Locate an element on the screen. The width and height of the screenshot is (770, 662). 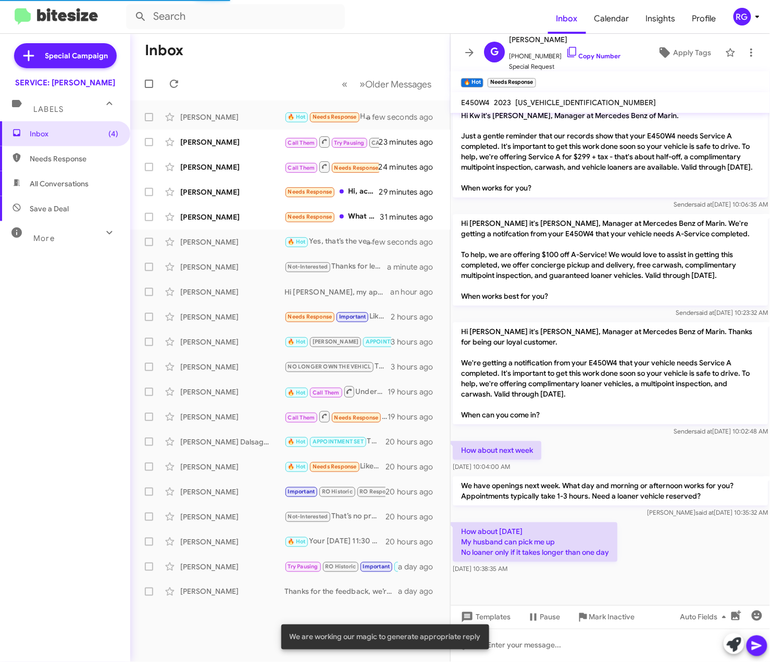
span: More is located at coordinates (44, 238).